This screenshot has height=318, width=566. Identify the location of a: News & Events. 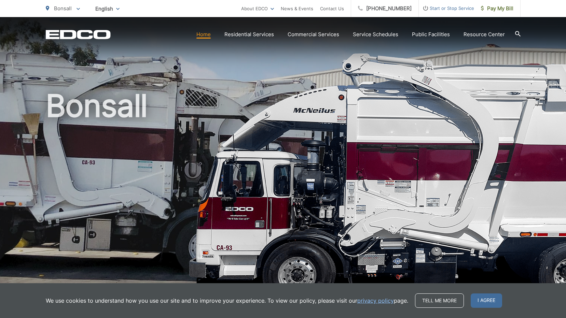
(297, 9).